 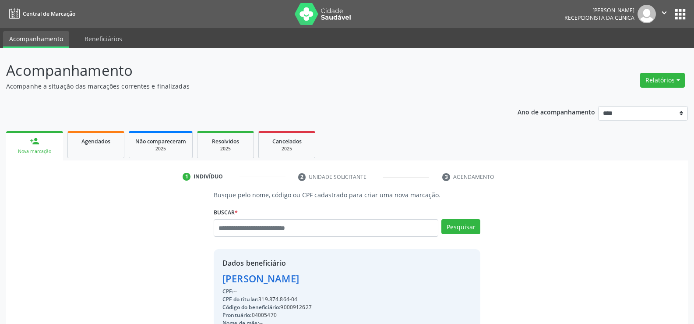 I want to click on span: Agendados, so click(x=96, y=141).